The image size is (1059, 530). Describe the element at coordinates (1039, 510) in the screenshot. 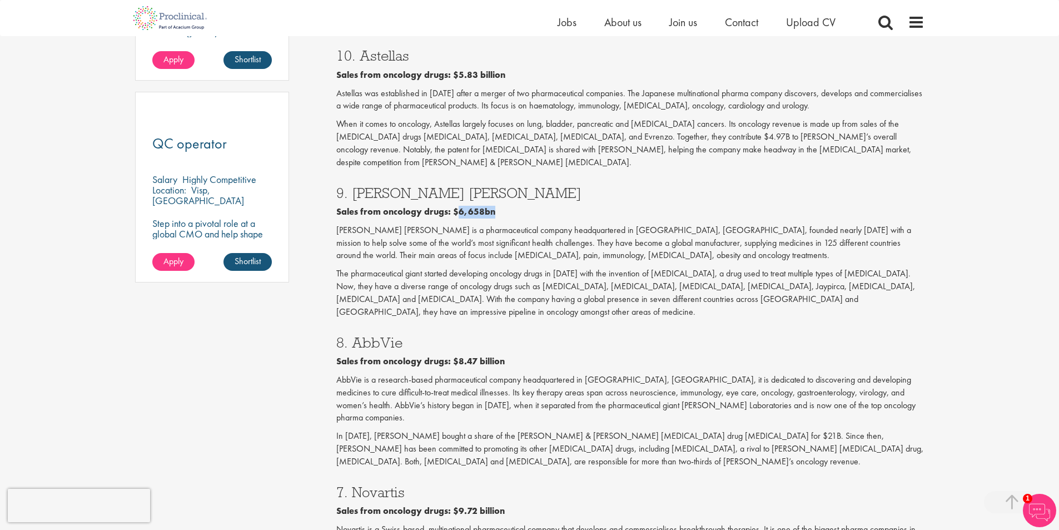

I see `img: Chatbot` at that location.